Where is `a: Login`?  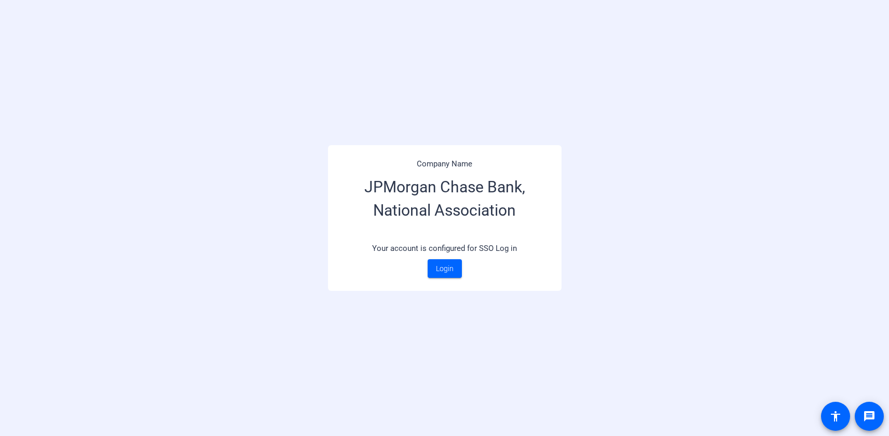
a: Login is located at coordinates (445, 269).